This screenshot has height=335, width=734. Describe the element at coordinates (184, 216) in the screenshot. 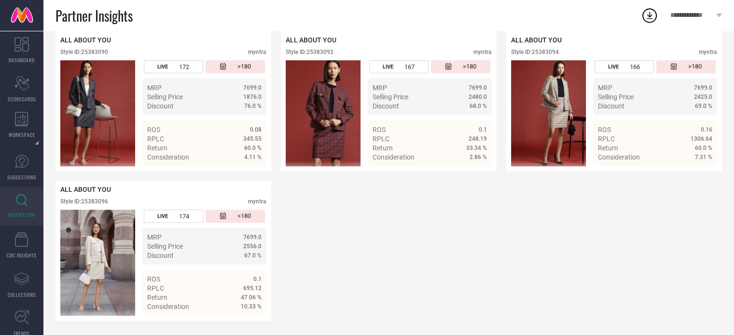

I see `span: 174` at that location.